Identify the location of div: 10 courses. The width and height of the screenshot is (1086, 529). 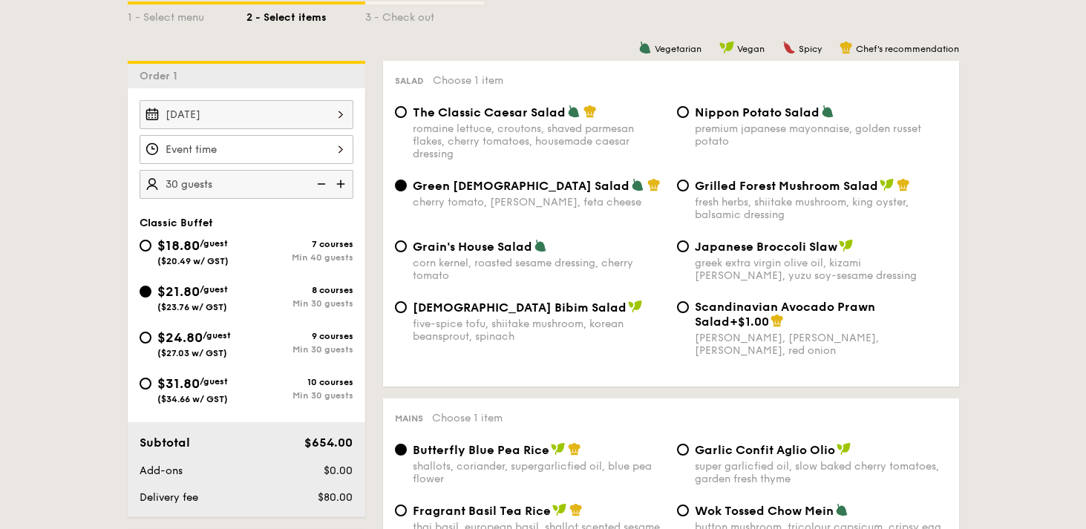
(300, 382).